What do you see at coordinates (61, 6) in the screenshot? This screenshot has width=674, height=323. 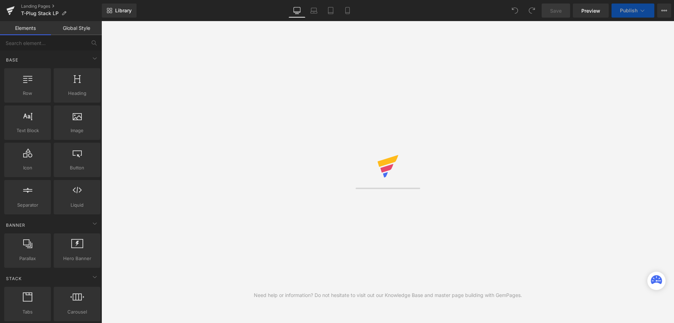 I see `a: Landing Pages` at bounding box center [61, 6].